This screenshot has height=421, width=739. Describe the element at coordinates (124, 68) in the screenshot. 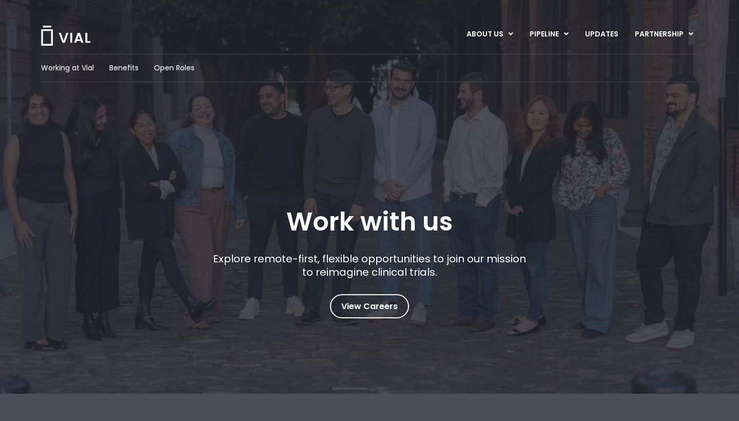

I see `a: Benefits` at that location.